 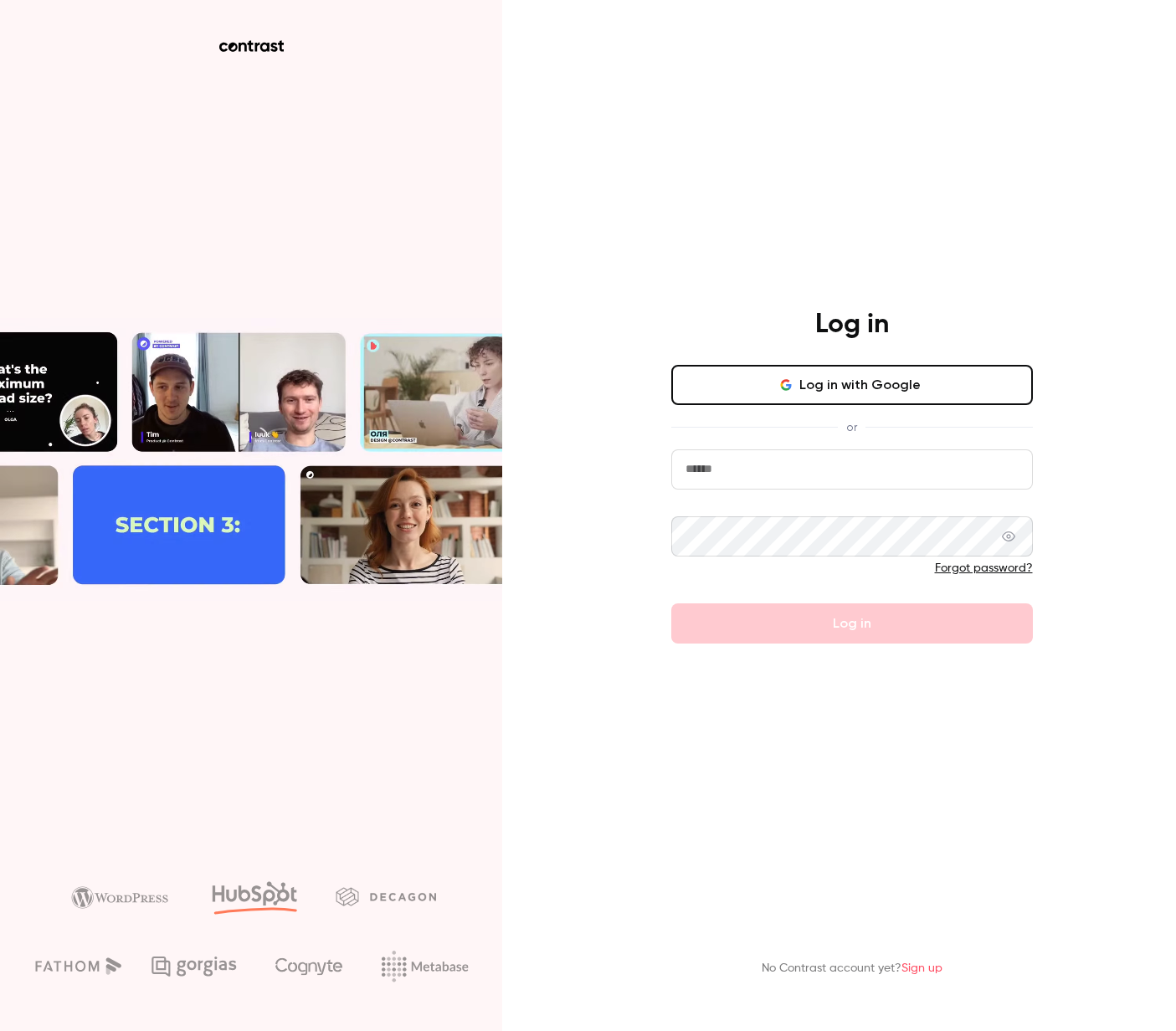 What do you see at coordinates (922, 969) in the screenshot?
I see `a: Sign up` at bounding box center [922, 969].